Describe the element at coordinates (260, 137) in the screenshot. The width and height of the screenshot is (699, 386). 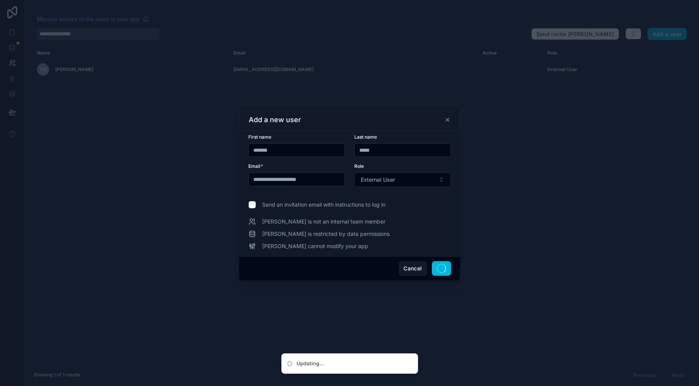
I see `span: First name` at that location.